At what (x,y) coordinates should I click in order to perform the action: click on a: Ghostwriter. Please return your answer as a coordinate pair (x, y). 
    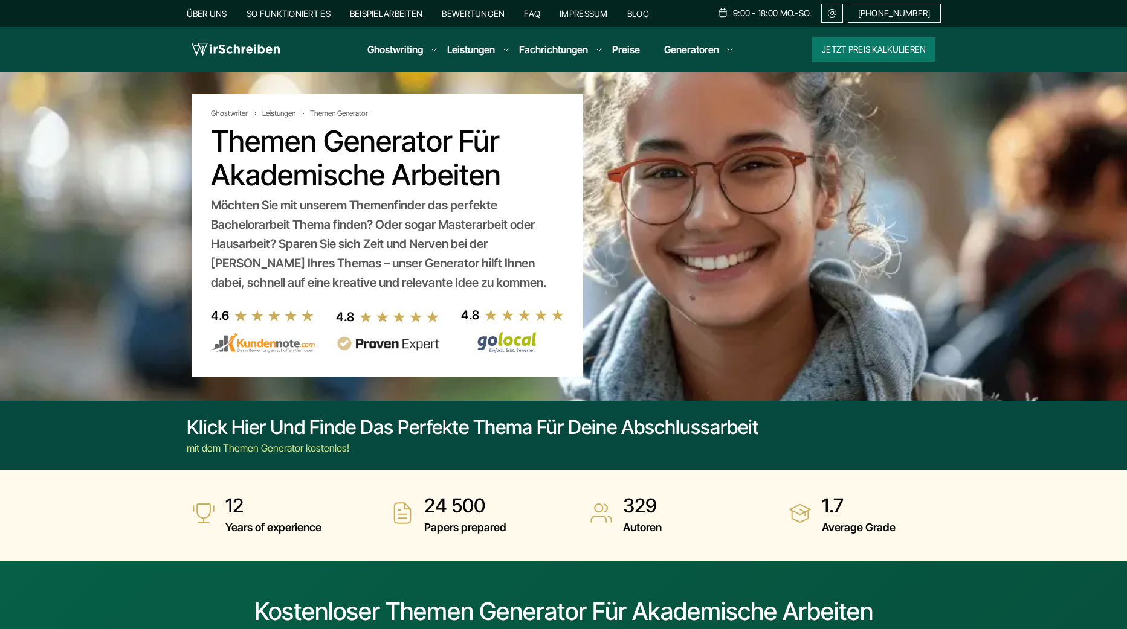
    Looking at the image, I should click on (235, 114).